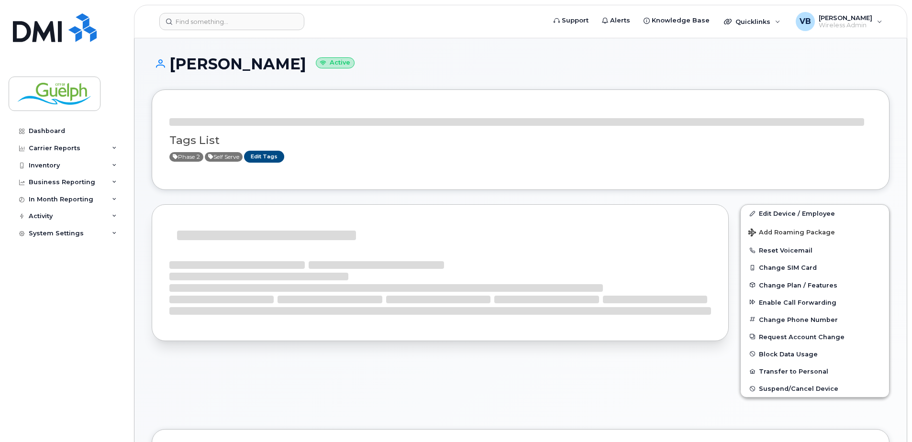  Describe the element at coordinates (815, 354) in the screenshot. I see `button: Block Data Usage` at that location.